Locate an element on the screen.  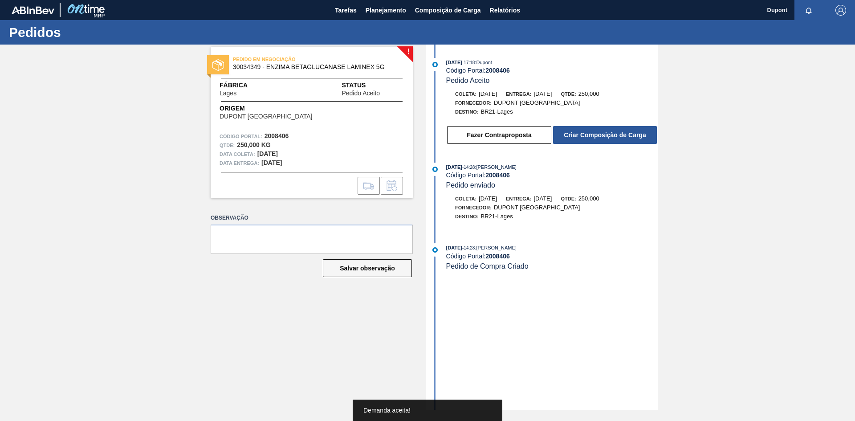
button: Fazer Contraproposta is located at coordinates (499, 135).